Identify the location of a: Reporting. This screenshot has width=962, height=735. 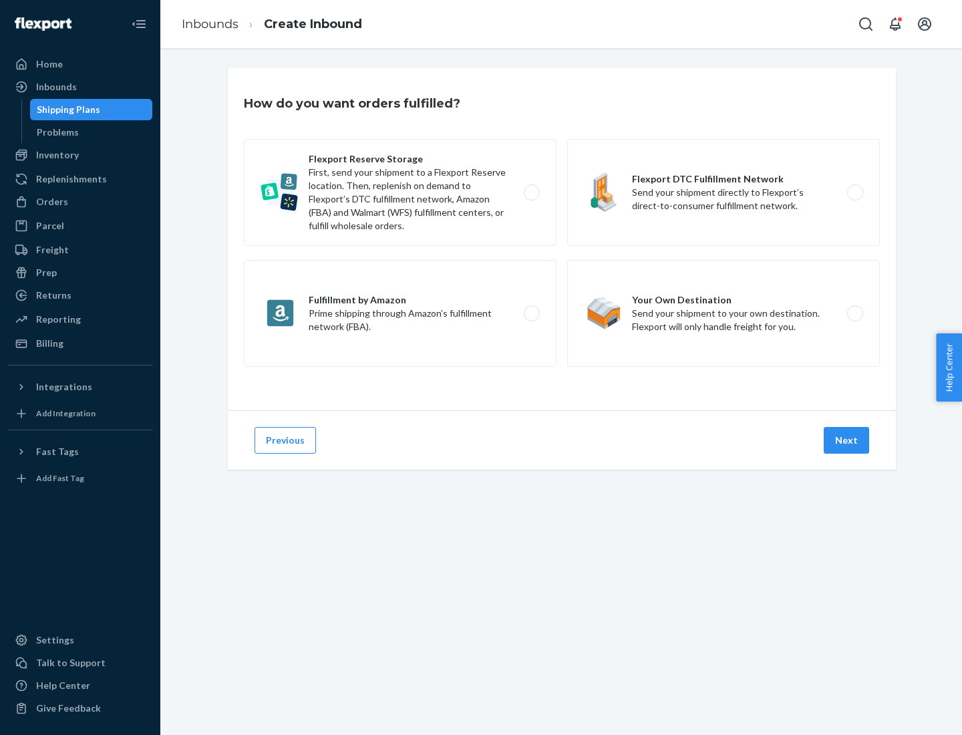
(80, 319).